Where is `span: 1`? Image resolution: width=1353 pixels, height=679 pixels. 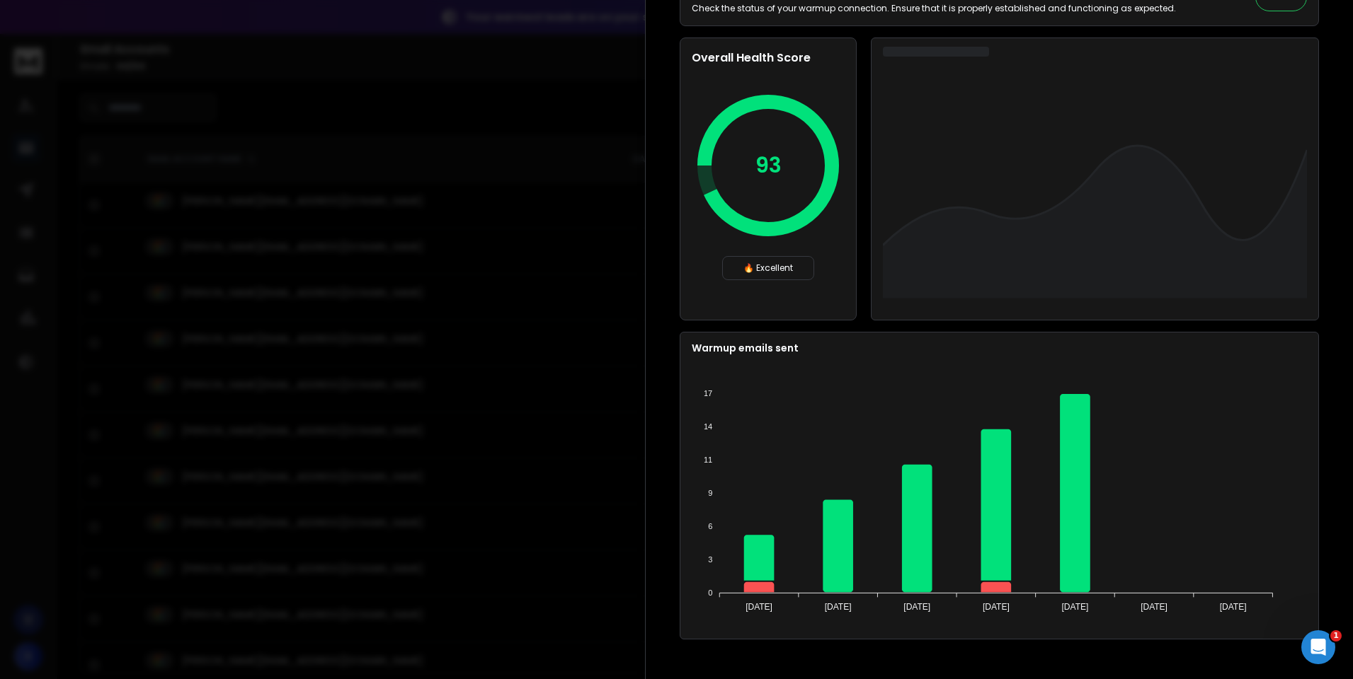
span: 1 is located at coordinates (1336, 636).